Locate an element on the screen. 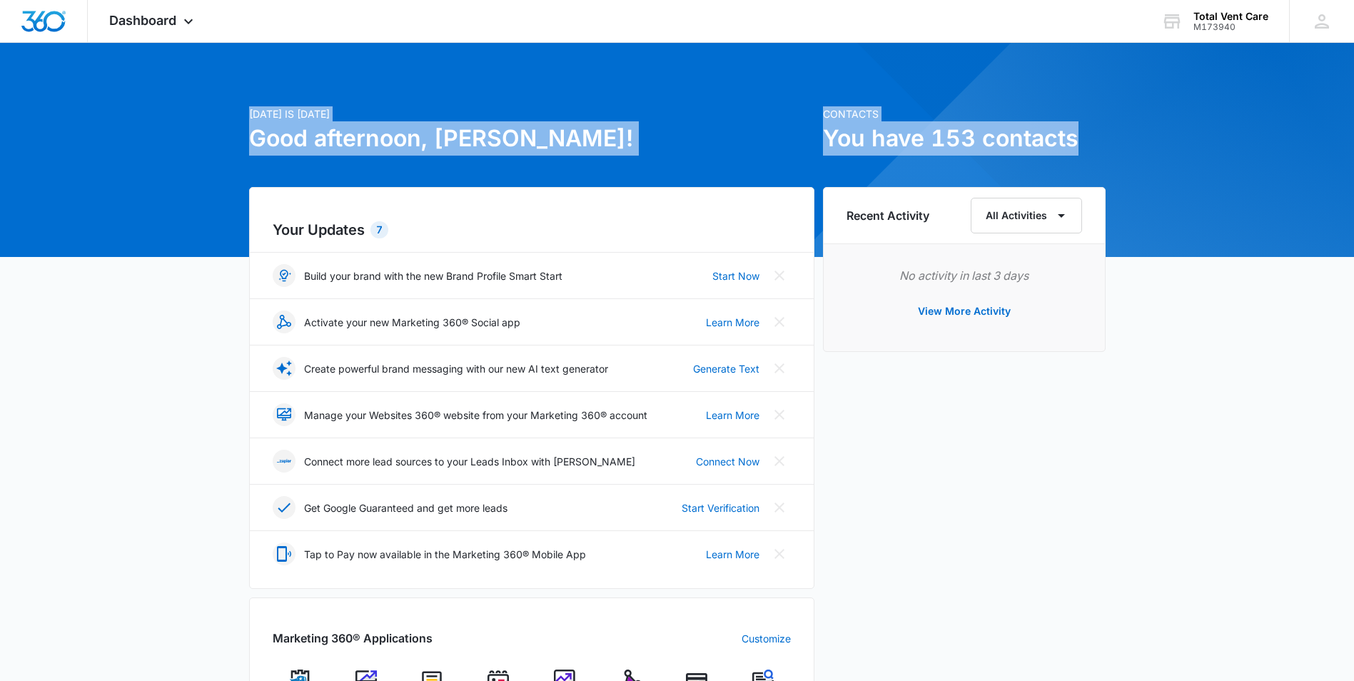  div: account id is located at coordinates (1231, 27).